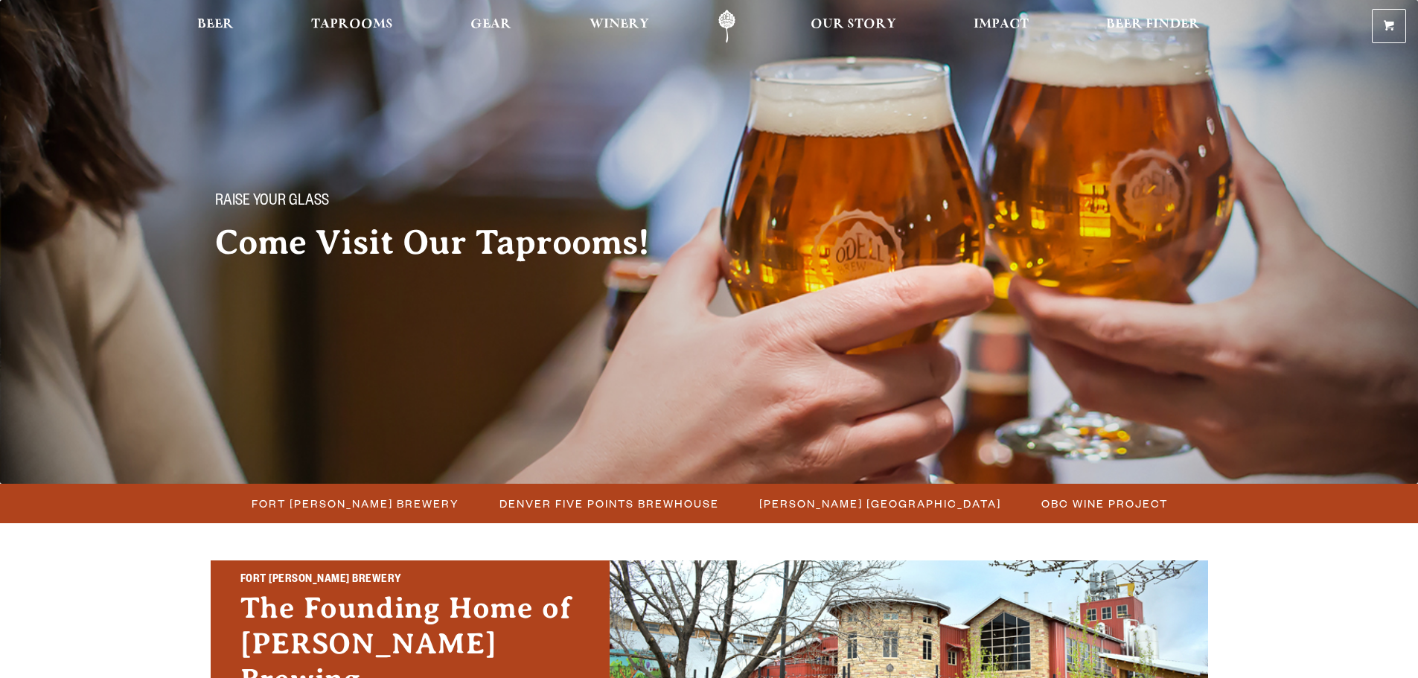 This screenshot has width=1418, height=678. What do you see at coordinates (215, 26) in the screenshot?
I see `a: Beer` at bounding box center [215, 26].